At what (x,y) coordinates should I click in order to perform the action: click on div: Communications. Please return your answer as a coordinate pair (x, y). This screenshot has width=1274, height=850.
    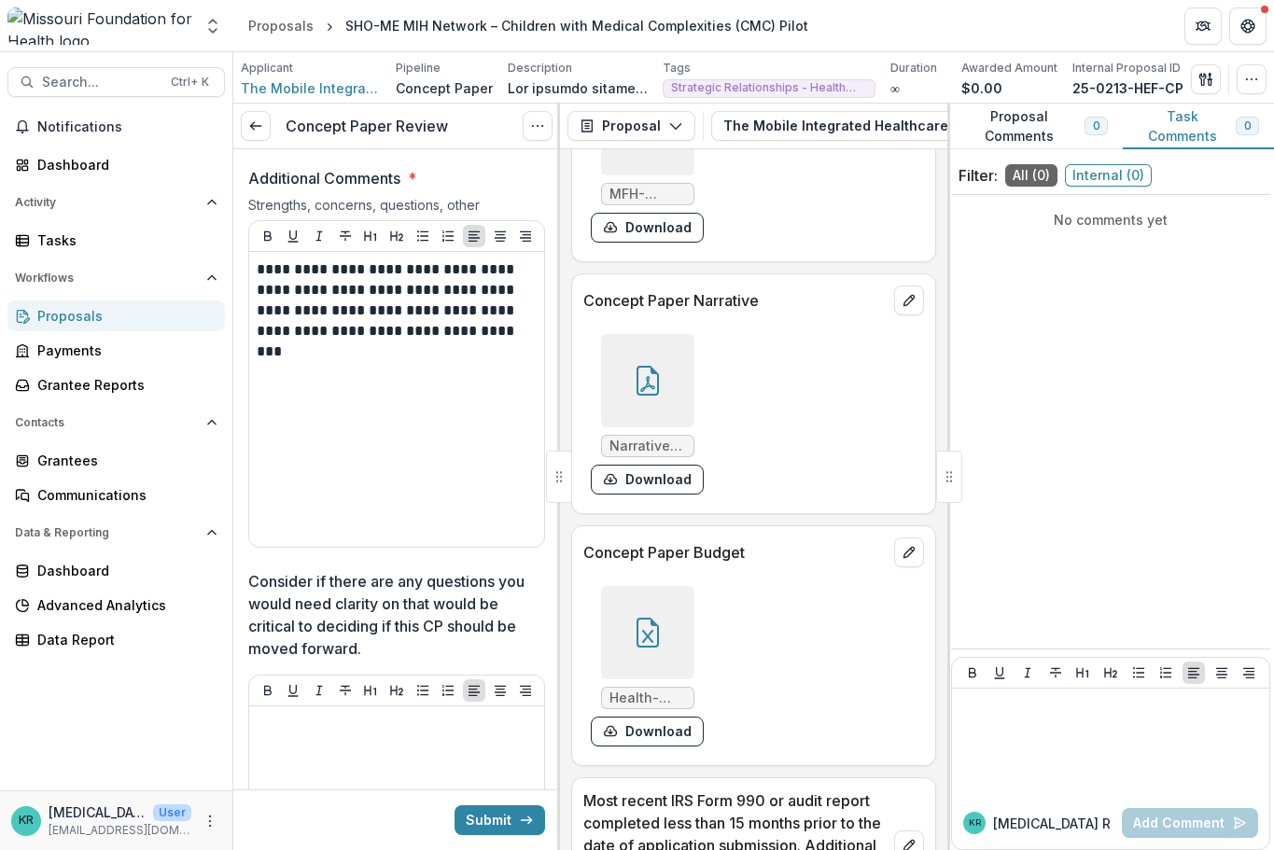
    Looking at the image, I should click on (123, 494).